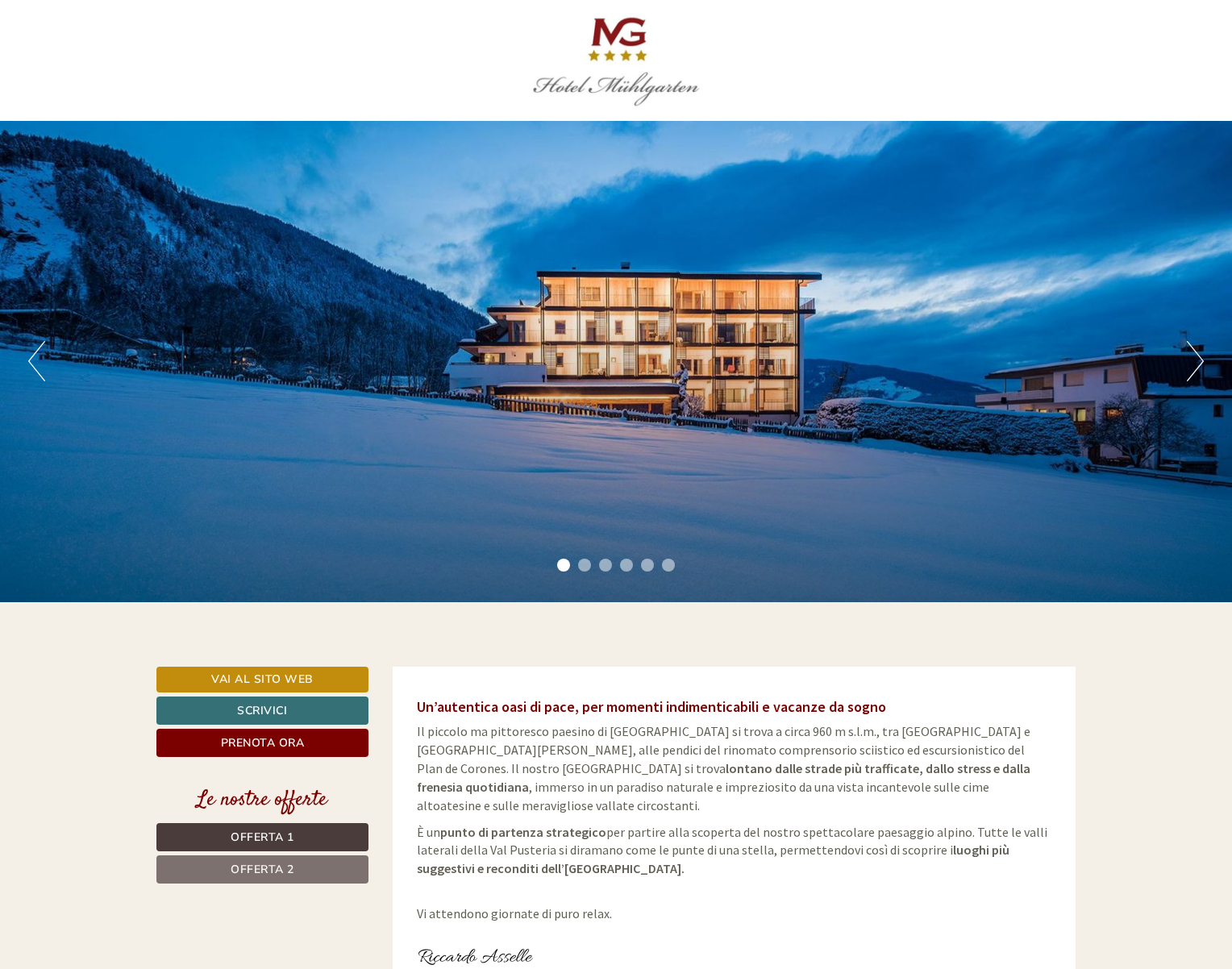  I want to click on button: Next, so click(1195, 361).